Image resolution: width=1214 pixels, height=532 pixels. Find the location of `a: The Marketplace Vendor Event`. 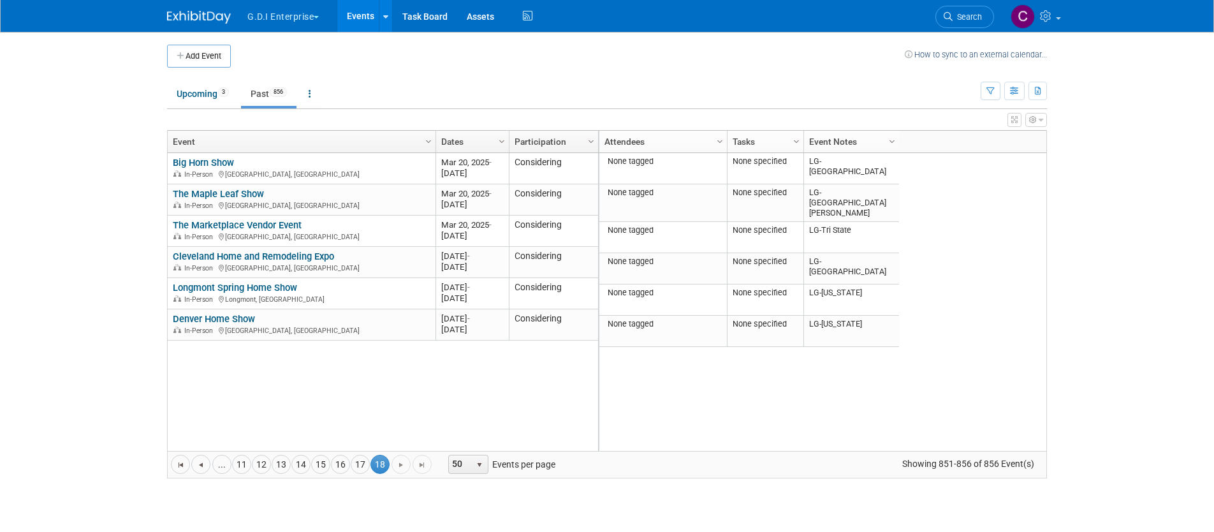

a: The Marketplace Vendor Event is located at coordinates (237, 225).